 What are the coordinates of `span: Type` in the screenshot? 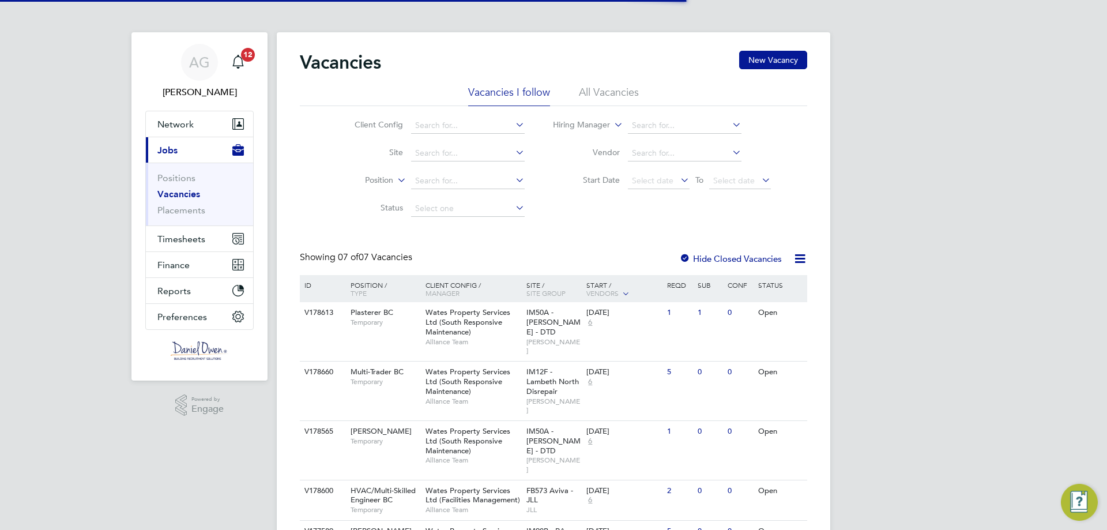 It's located at (359, 293).